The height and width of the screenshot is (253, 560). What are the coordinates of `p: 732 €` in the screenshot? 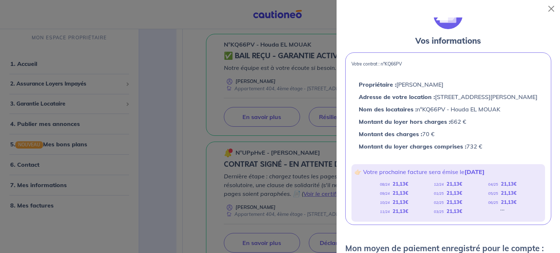 It's located at (448, 146).